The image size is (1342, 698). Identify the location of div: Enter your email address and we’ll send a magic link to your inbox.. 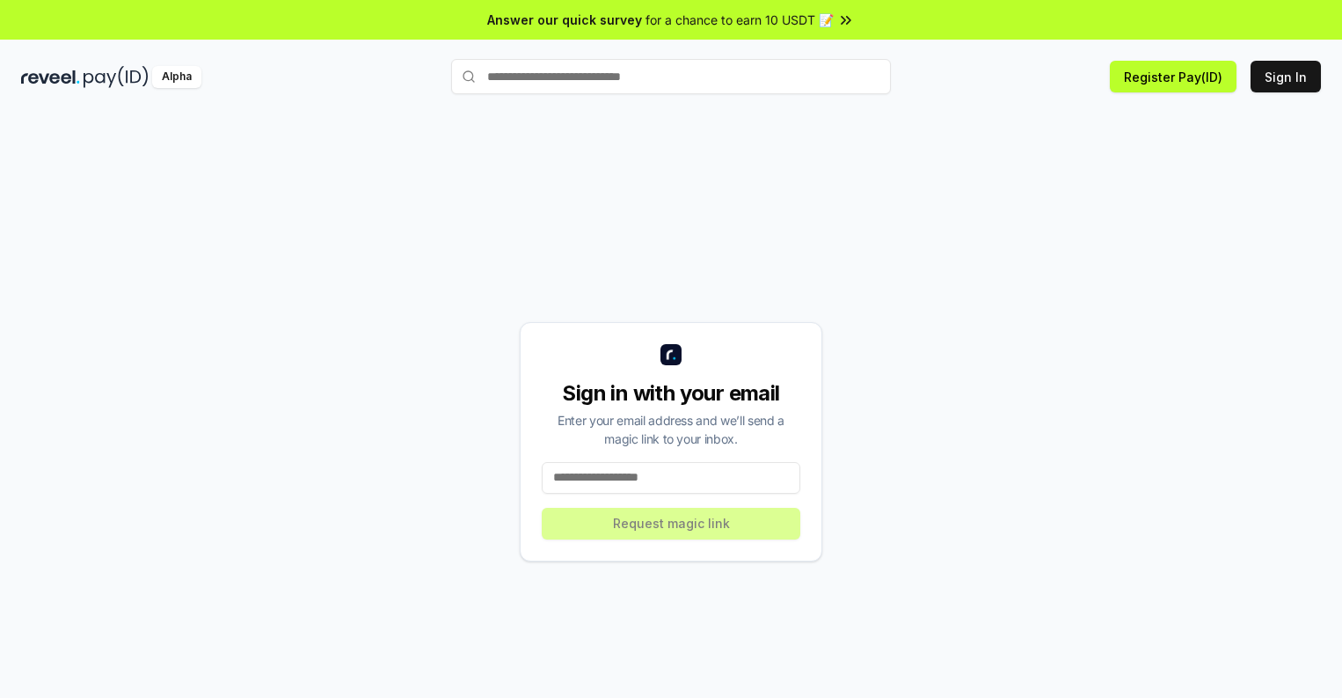
(671, 429).